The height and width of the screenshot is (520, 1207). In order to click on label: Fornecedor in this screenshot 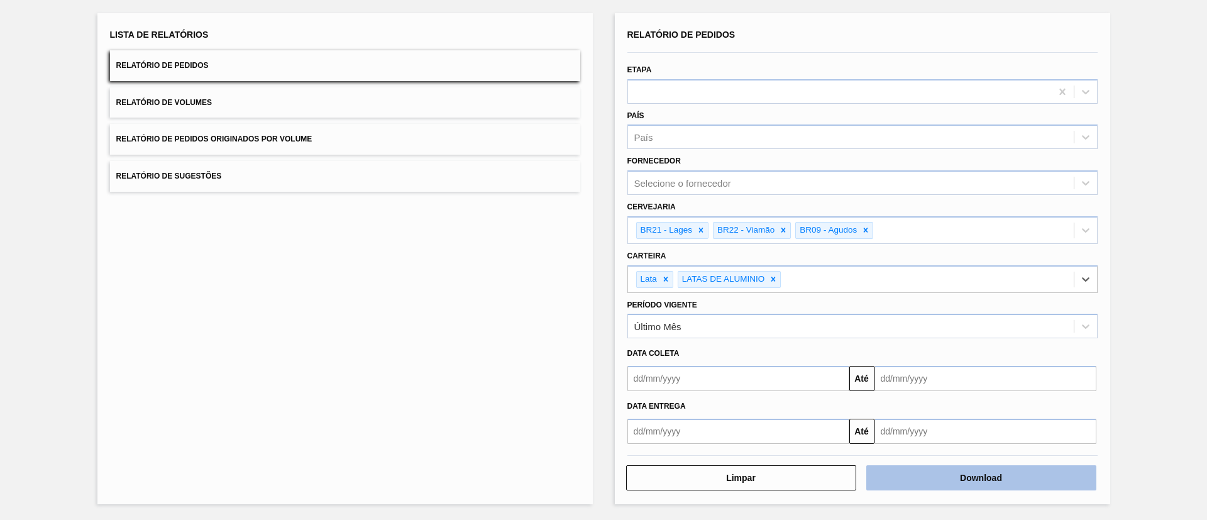, I will do `click(654, 161)`.